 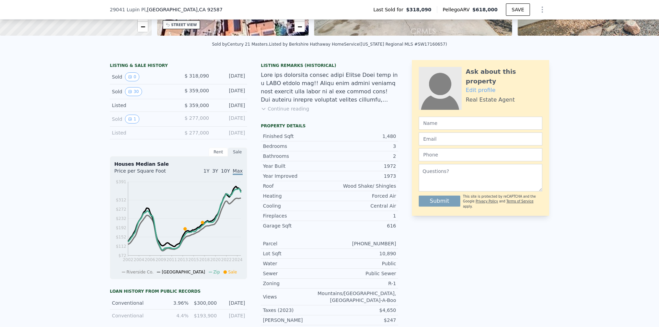 What do you see at coordinates (238, 152) in the screenshot?
I see `div: Sale` at bounding box center [238, 152].